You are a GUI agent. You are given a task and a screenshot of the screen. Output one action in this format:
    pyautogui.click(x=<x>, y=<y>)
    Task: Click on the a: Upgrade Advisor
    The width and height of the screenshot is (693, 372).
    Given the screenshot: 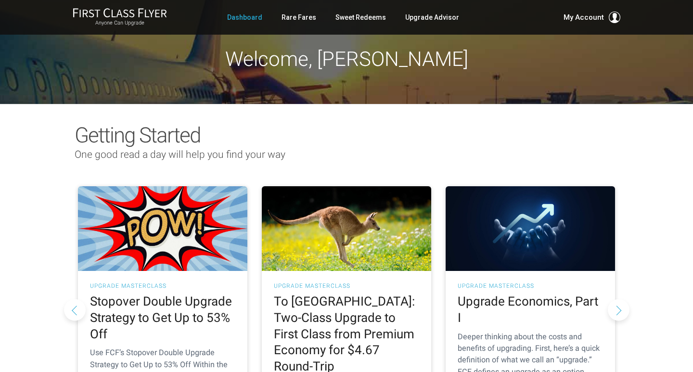 What is the action you would take?
    pyautogui.click(x=432, y=17)
    